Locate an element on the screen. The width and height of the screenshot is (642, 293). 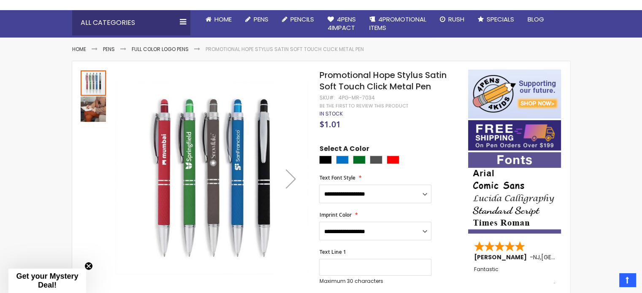
a: Specials is located at coordinates (496, 19).